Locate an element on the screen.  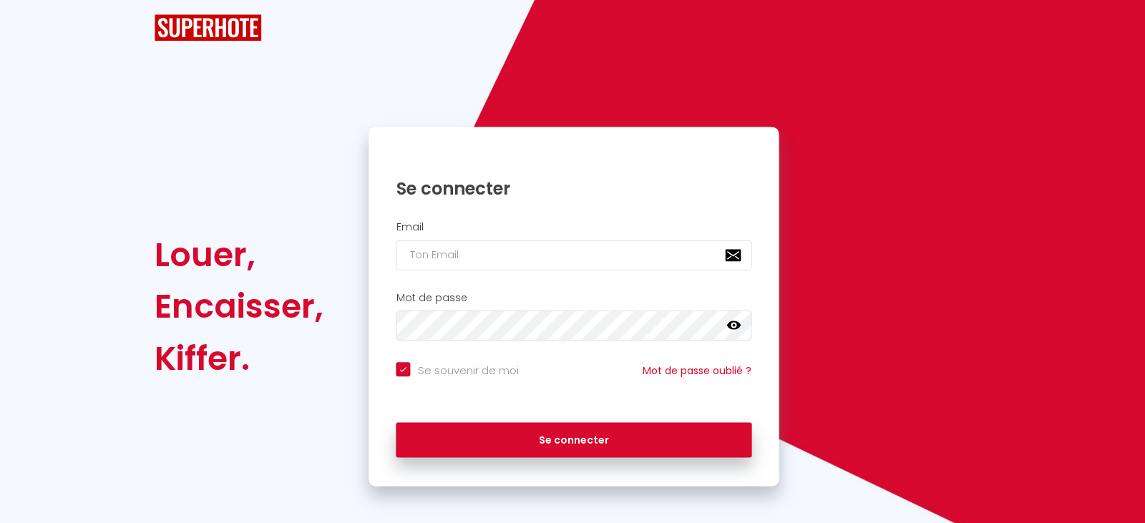
input: Ton Email is located at coordinates (572, 255).